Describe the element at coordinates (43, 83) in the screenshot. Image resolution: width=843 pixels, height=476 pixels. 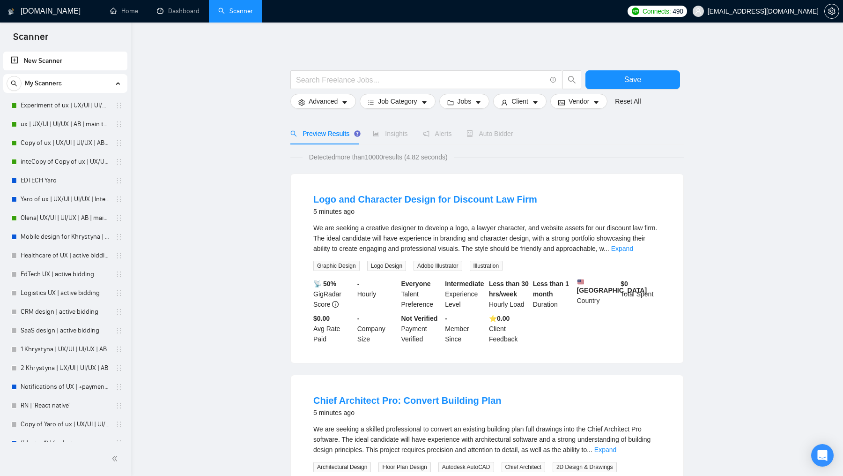
I see `span: My Scanners` at that location.